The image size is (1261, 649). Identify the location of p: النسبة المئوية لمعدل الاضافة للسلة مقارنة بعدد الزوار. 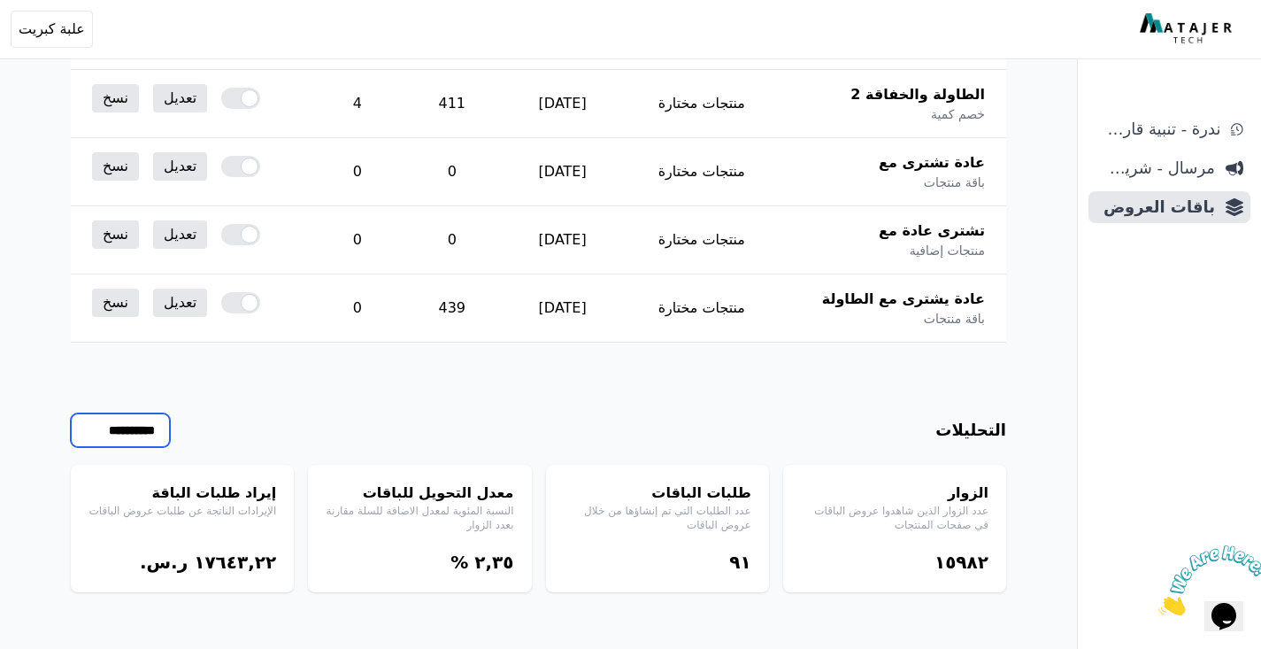
(420, 518).